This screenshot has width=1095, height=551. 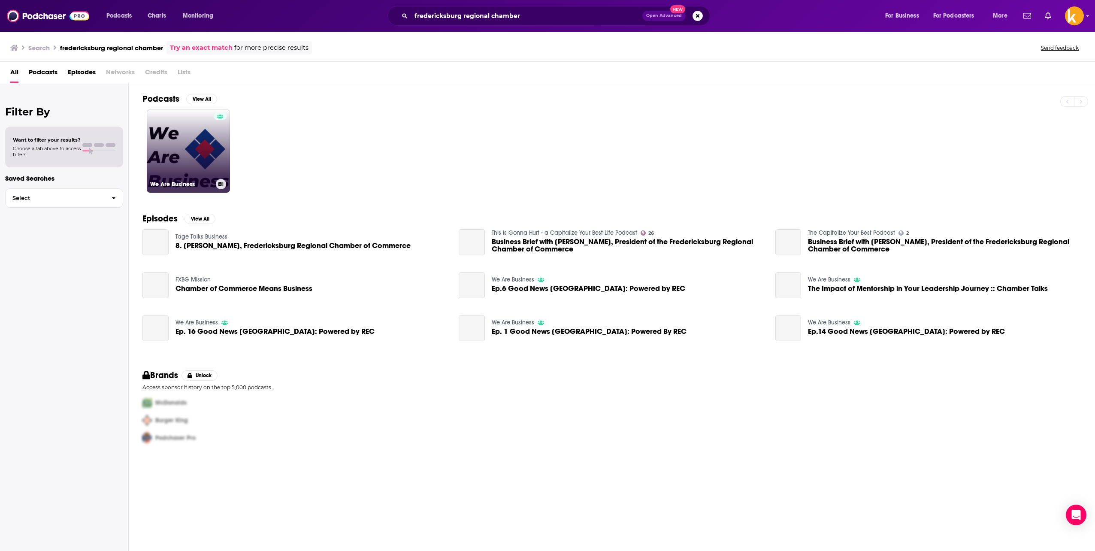 What do you see at coordinates (557, 16) in the screenshot?
I see `div: Search podcasts, credits, & more...` at bounding box center [557, 16].